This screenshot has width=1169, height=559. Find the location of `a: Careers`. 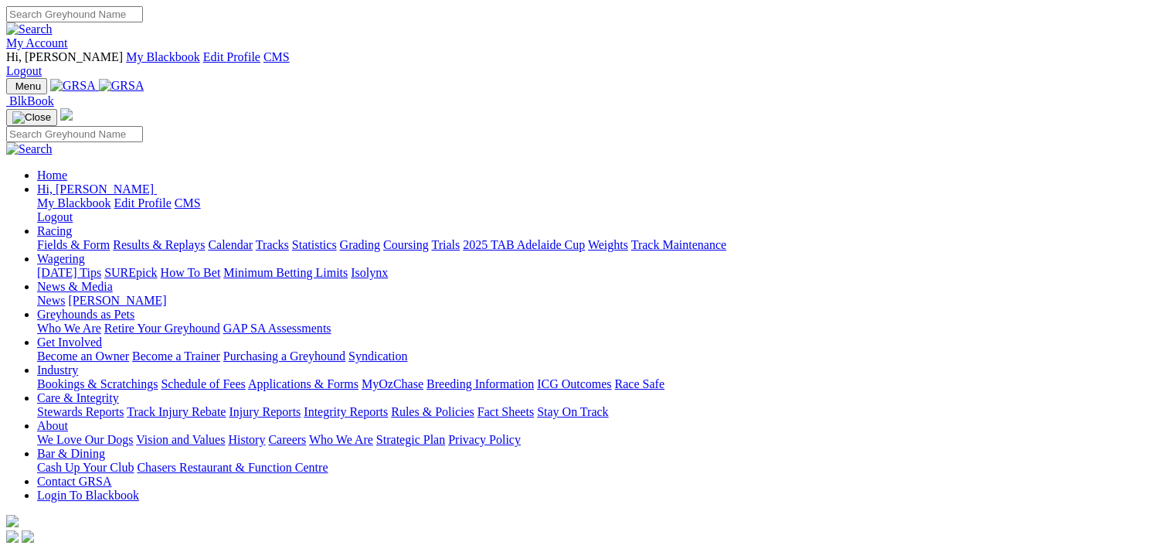

a: Careers is located at coordinates (287, 439).